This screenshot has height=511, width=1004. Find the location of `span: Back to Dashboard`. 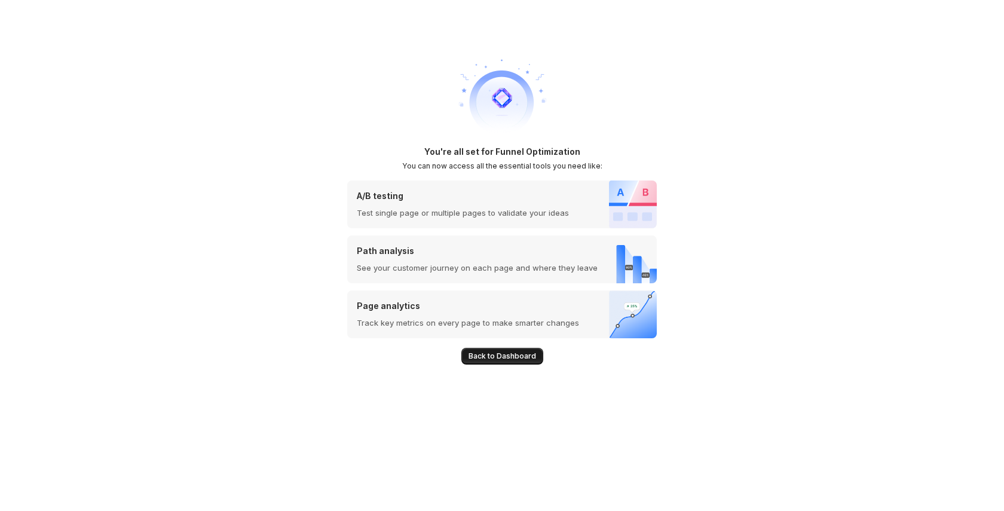

span: Back to Dashboard is located at coordinates (502, 356).